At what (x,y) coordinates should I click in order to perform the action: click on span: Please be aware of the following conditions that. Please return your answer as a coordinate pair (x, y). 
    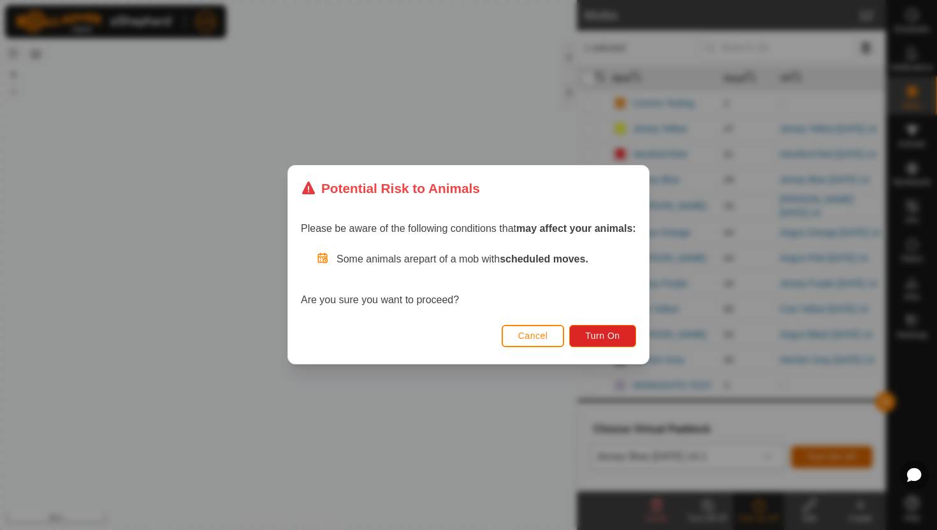
    Looking at the image, I should click on (468, 229).